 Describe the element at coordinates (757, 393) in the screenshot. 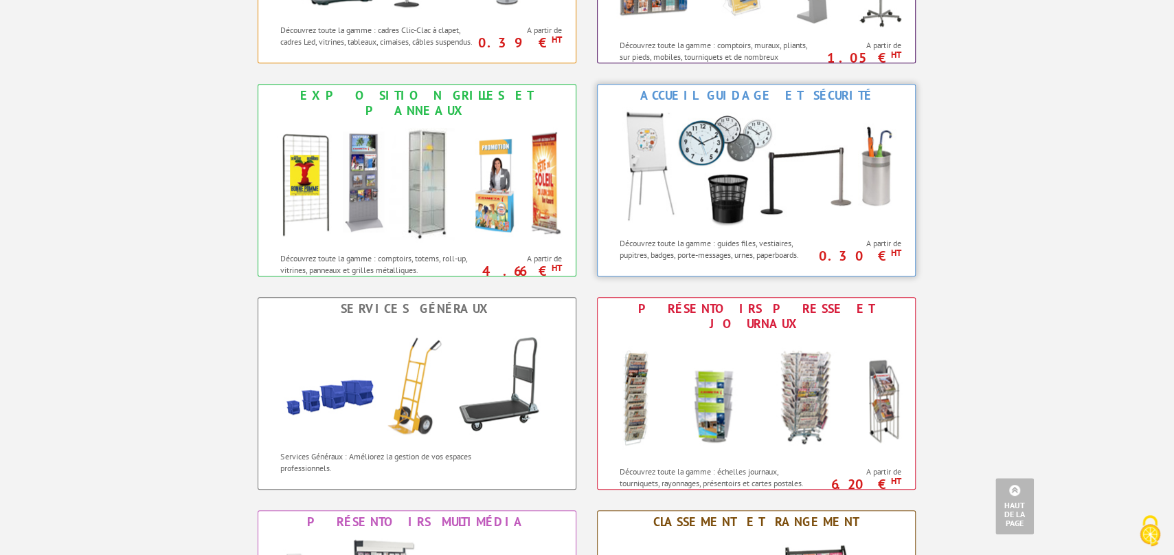

I see `a: Présentoirs Presse et Journaux Présentoirs Presse et Journaux Découvrez toute la gamme : échelles...` at that location.